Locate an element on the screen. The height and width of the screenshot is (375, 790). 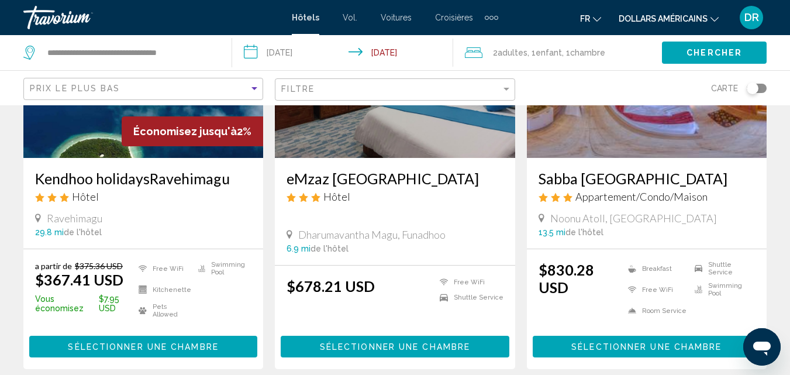
p: $7.95 USD is located at coordinates (84, 303).